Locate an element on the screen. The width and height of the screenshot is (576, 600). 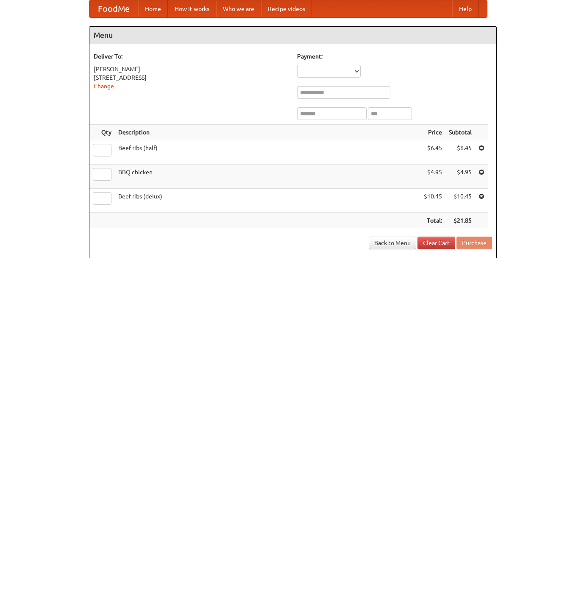
a: Who we are is located at coordinates (239, 9).